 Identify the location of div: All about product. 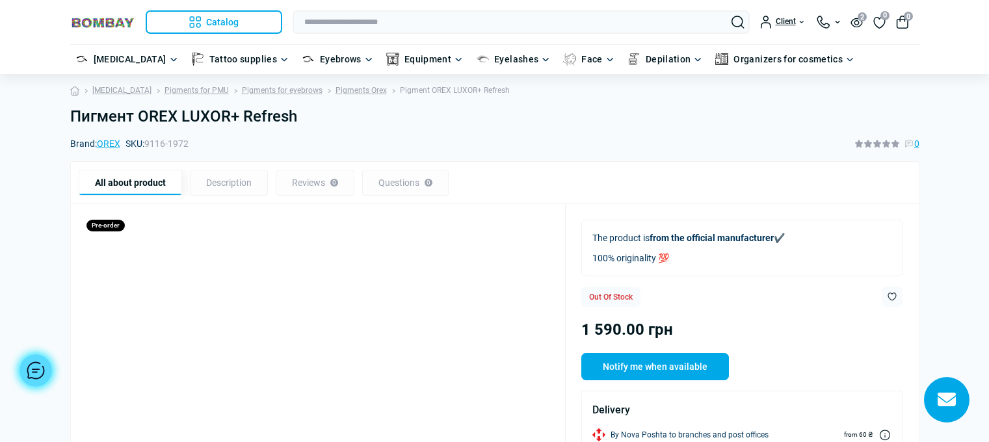
(130, 183).